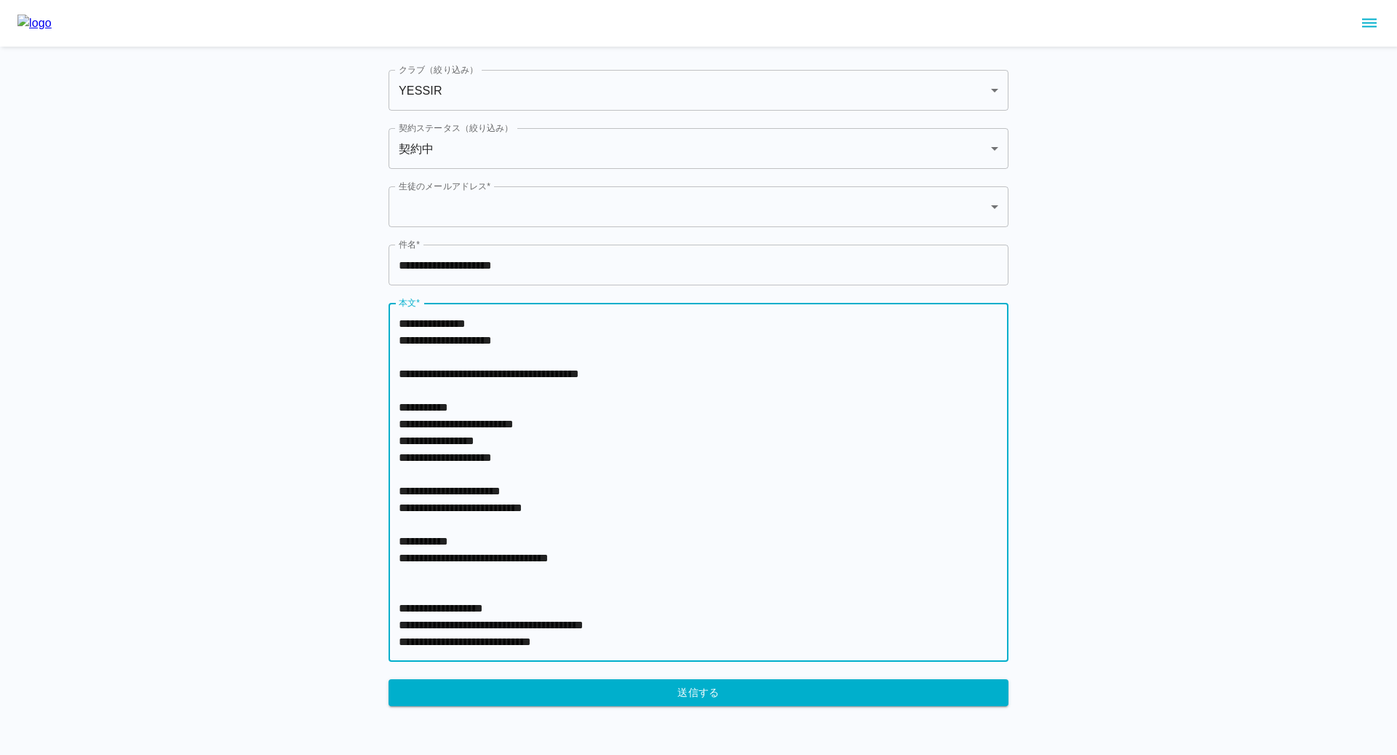 The image size is (1397, 755). Describe the element at coordinates (699, 90) in the screenshot. I see `div: YESSIR` at that location.